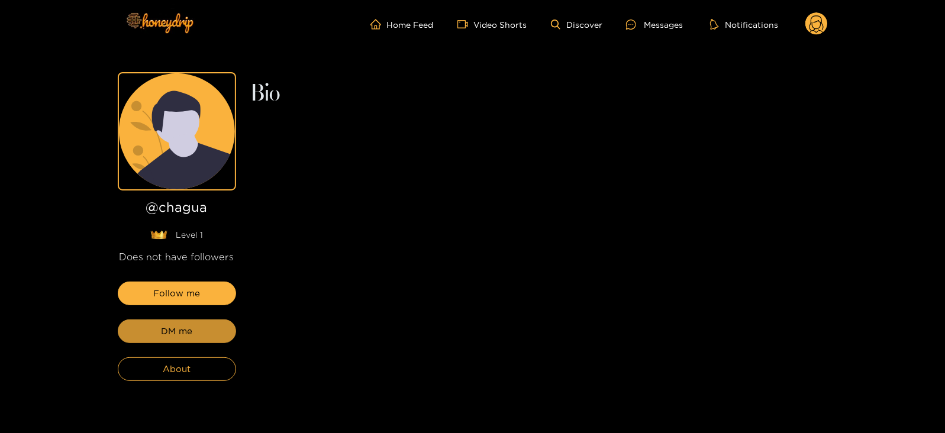 The width and height of the screenshot is (945, 433). I want to click on a: Video Shorts, so click(492, 24).